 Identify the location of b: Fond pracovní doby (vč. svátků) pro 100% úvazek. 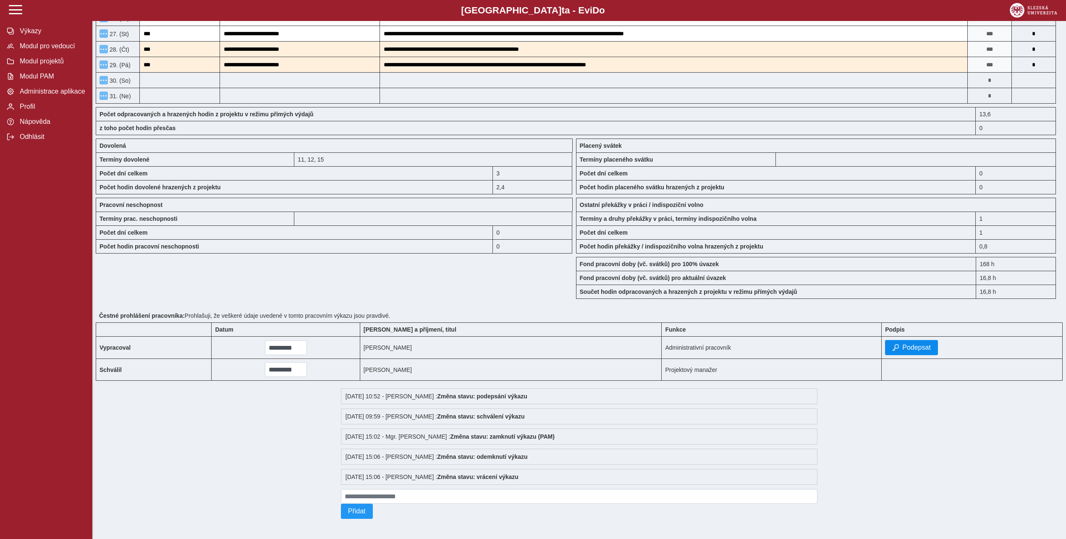
(649, 264).